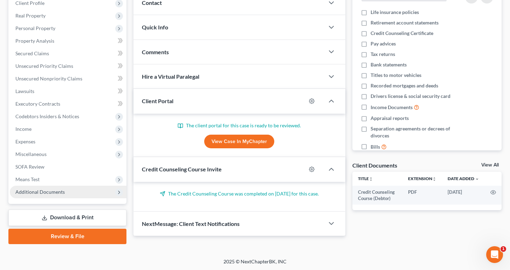 Image resolution: width=510 pixels, height=270 pixels. I want to click on span: Secured Claims, so click(32, 53).